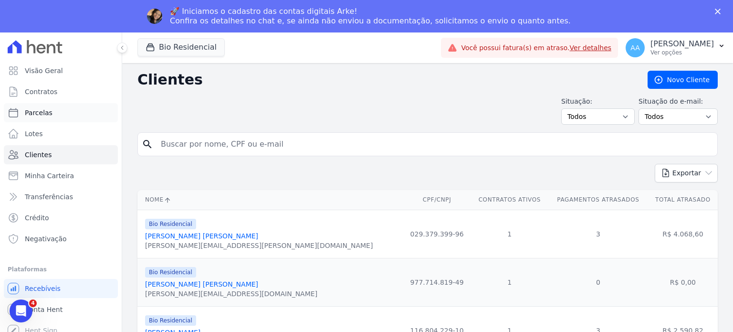 This screenshot has width=733, height=332. Describe the element at coordinates (181, 47) in the screenshot. I see `button: Bio Residencial` at that location.